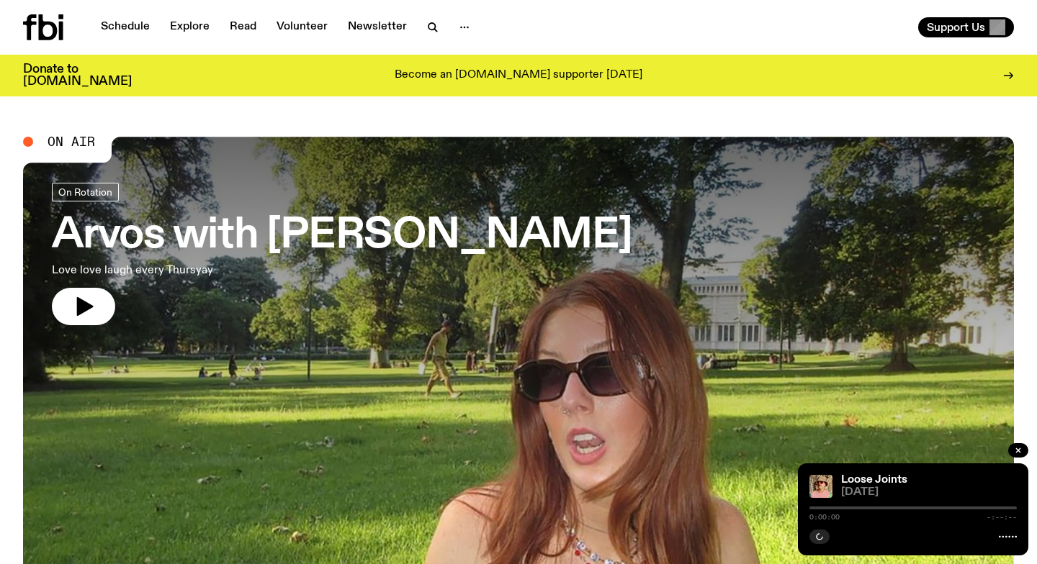 This screenshot has width=1037, height=564. What do you see at coordinates (955, 27) in the screenshot?
I see `span: Support Us` at bounding box center [955, 27].